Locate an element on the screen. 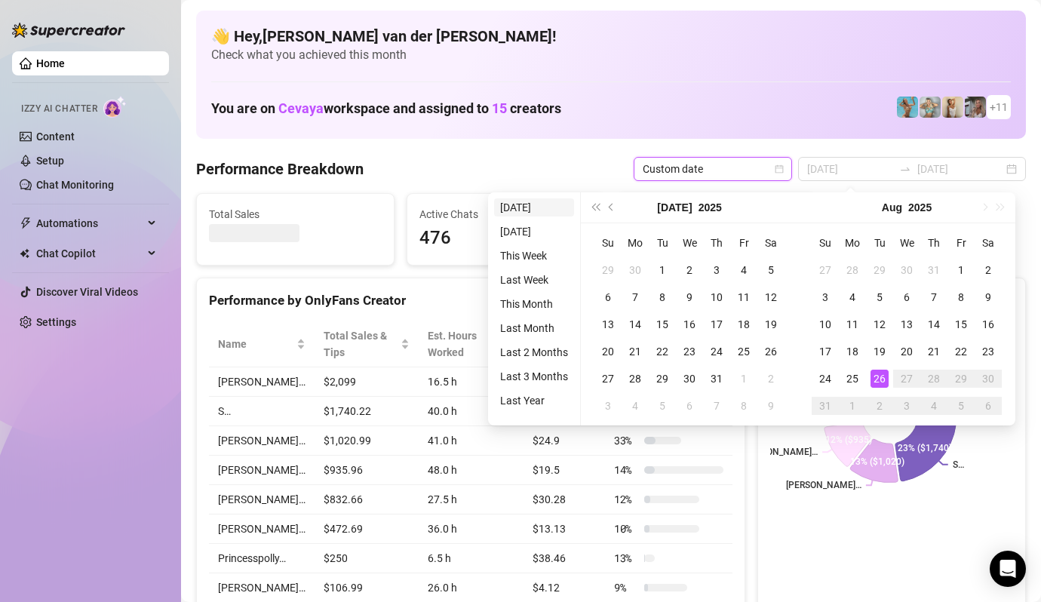  td: 2025-07-13 is located at coordinates (608, 324).